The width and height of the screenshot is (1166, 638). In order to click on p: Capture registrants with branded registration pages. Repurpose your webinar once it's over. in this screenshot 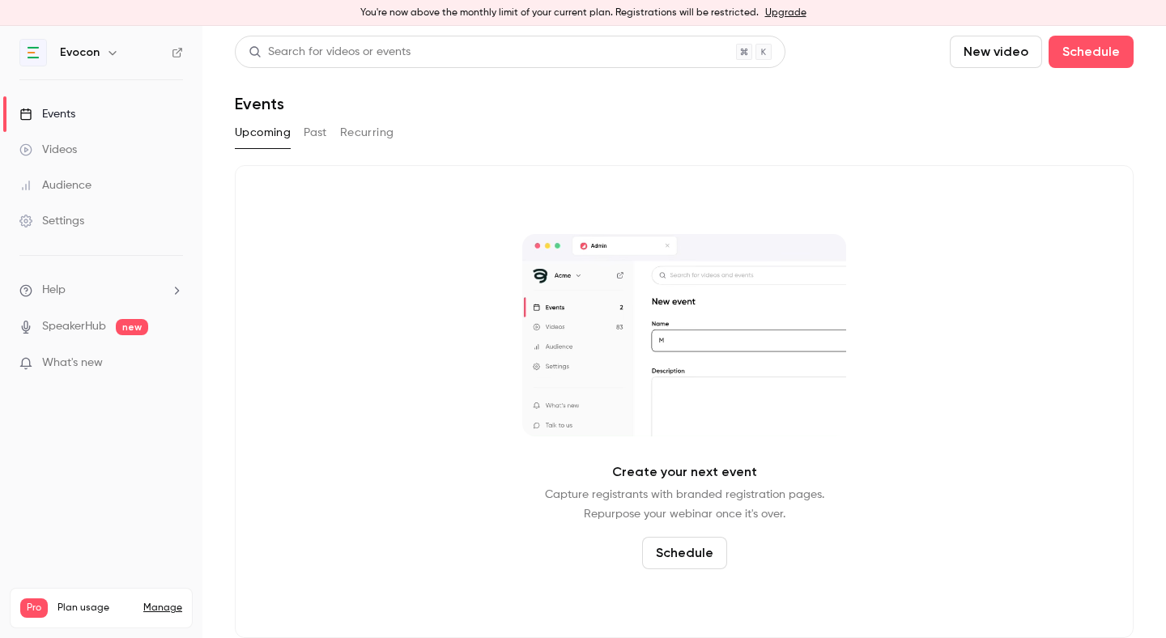, I will do `click(684, 504)`.